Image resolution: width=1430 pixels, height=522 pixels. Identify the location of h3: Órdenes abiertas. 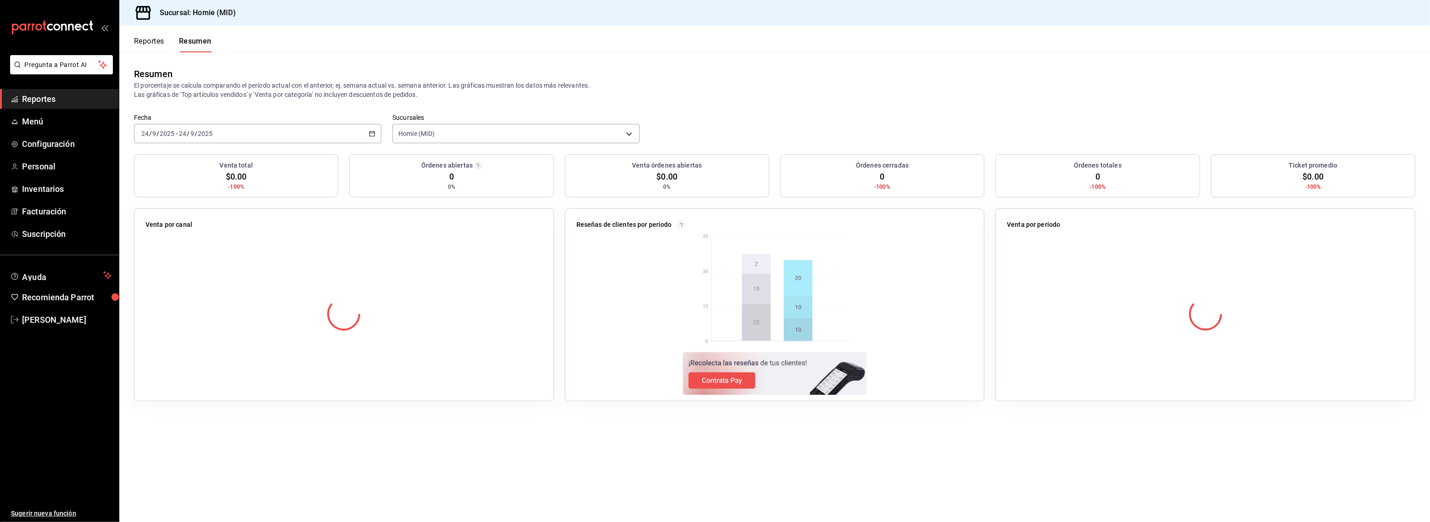
(447, 165).